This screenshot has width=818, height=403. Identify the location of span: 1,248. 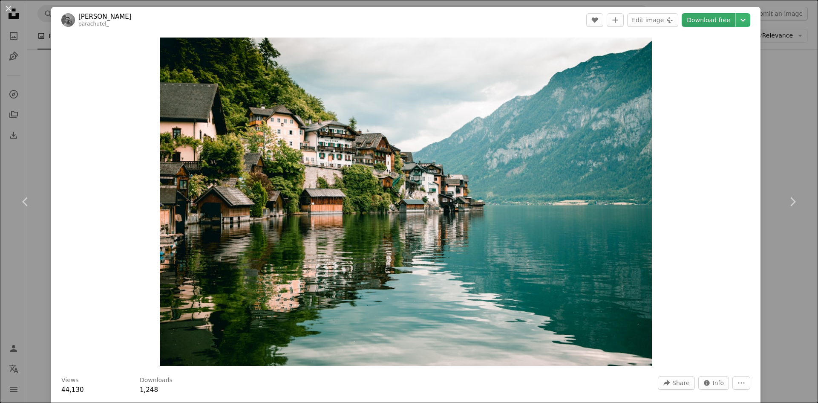
(149, 389).